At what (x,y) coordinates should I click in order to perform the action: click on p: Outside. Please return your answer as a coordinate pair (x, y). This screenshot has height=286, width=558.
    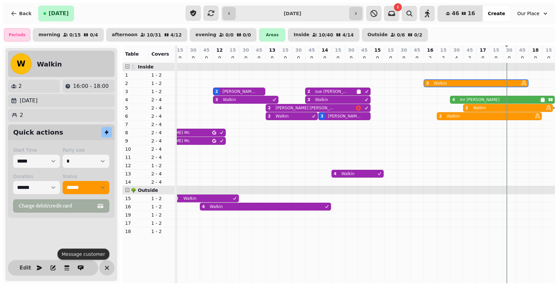
    Looking at the image, I should click on (377, 35).